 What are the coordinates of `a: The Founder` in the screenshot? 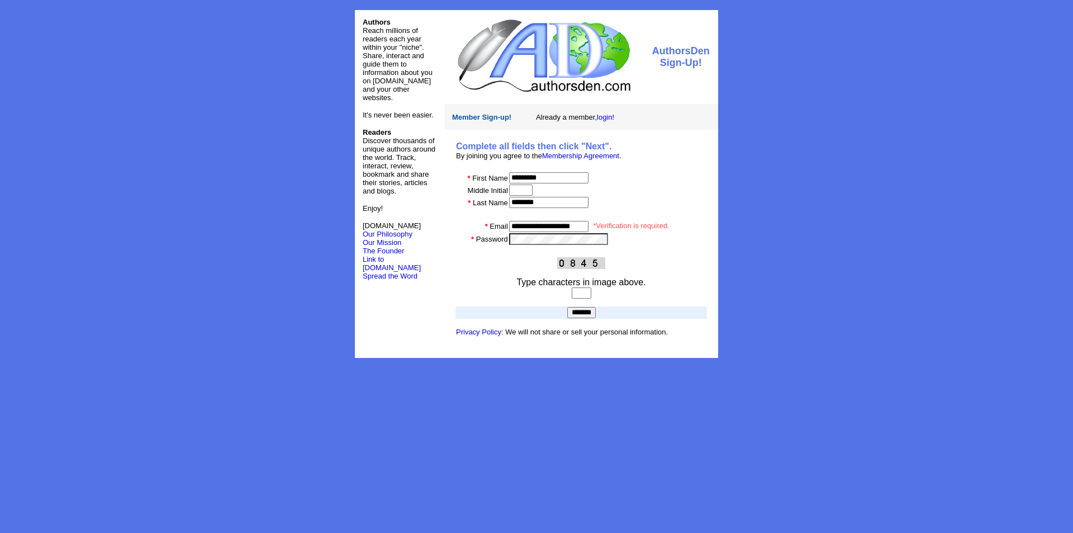 It's located at (383, 250).